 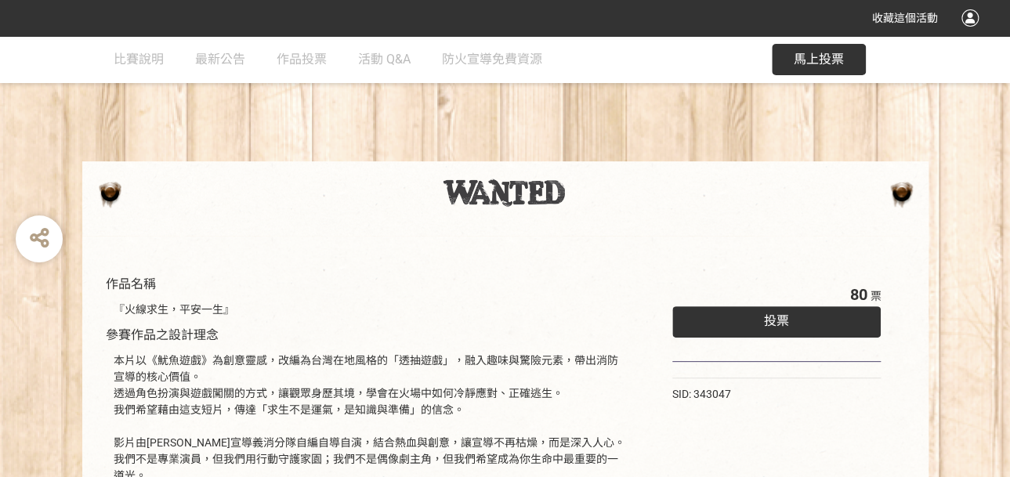 What do you see at coordinates (819, 60) in the screenshot?
I see `button: 馬上投票` at bounding box center [819, 60].